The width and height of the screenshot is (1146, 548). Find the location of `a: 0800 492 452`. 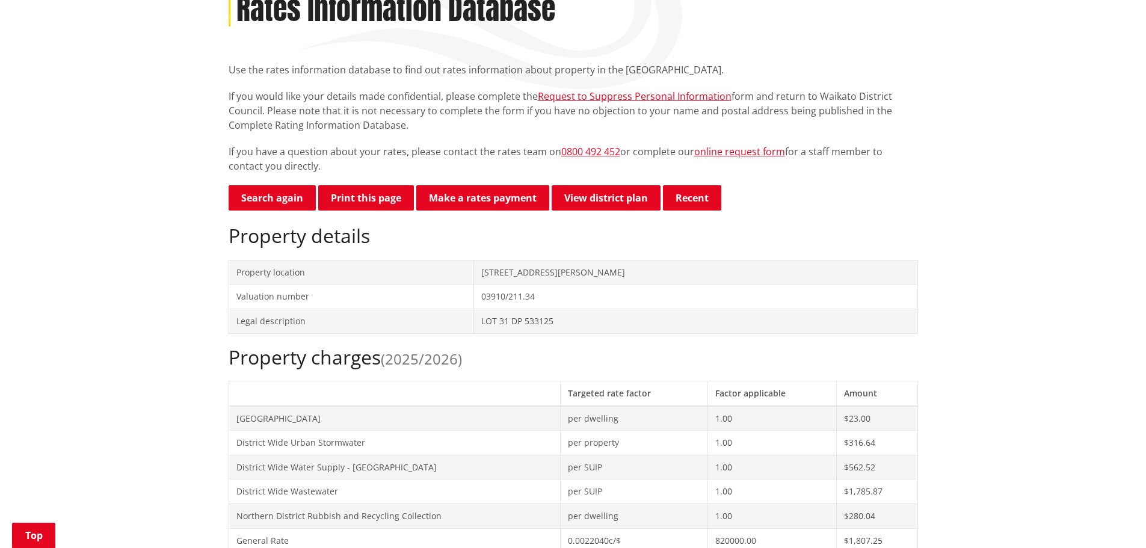

a: 0800 492 452 is located at coordinates (591, 152).